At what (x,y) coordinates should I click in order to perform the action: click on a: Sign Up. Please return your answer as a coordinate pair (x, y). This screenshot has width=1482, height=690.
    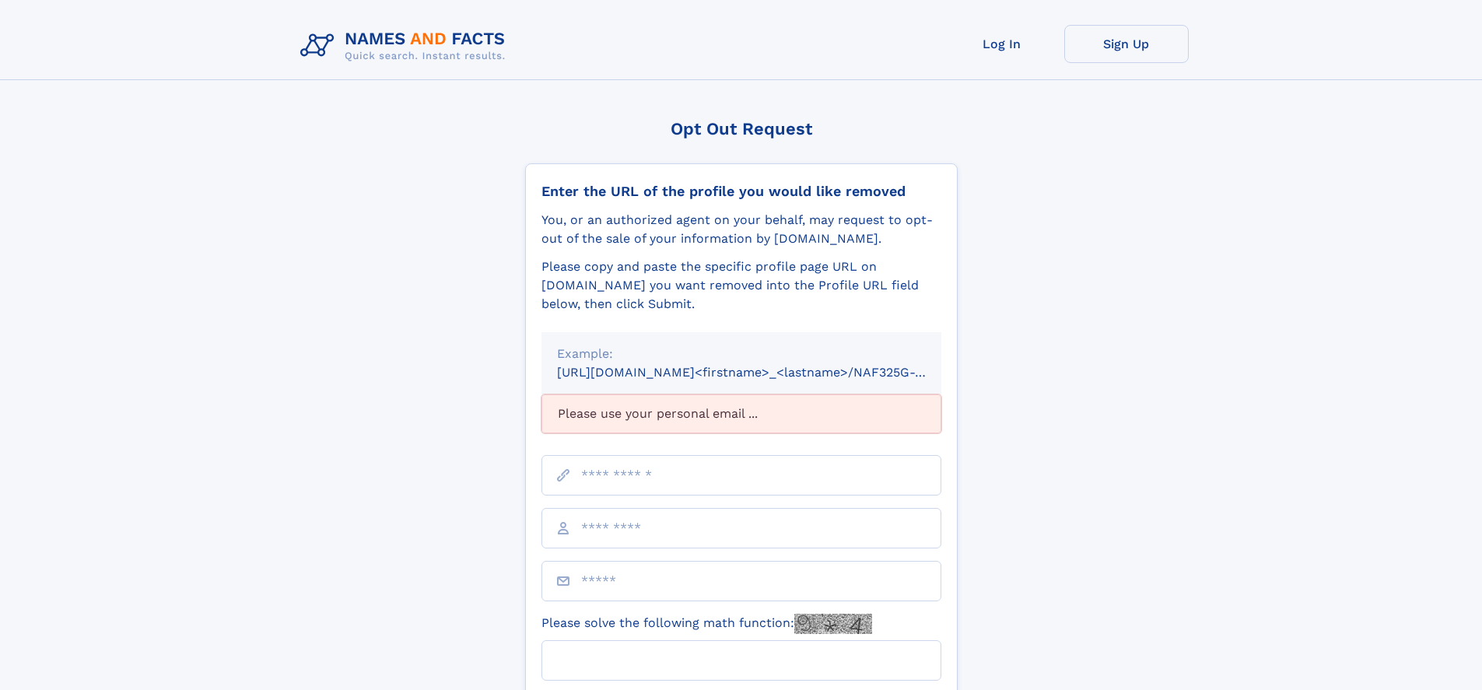
    Looking at the image, I should click on (1127, 44).